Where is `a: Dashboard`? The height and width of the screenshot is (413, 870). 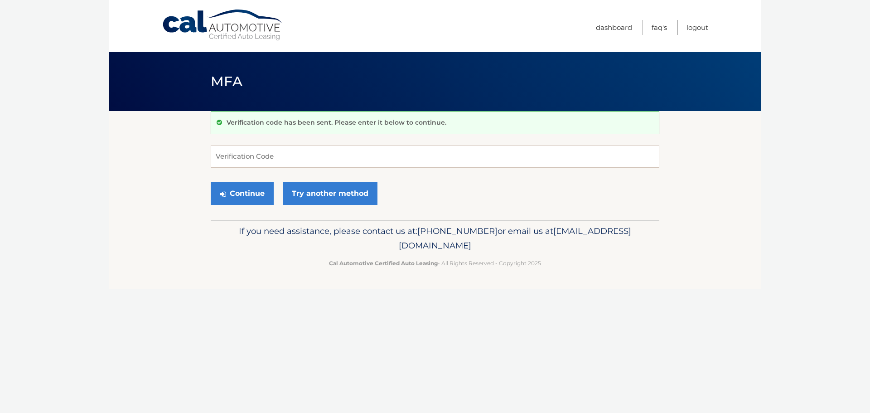 a: Dashboard is located at coordinates (614, 27).